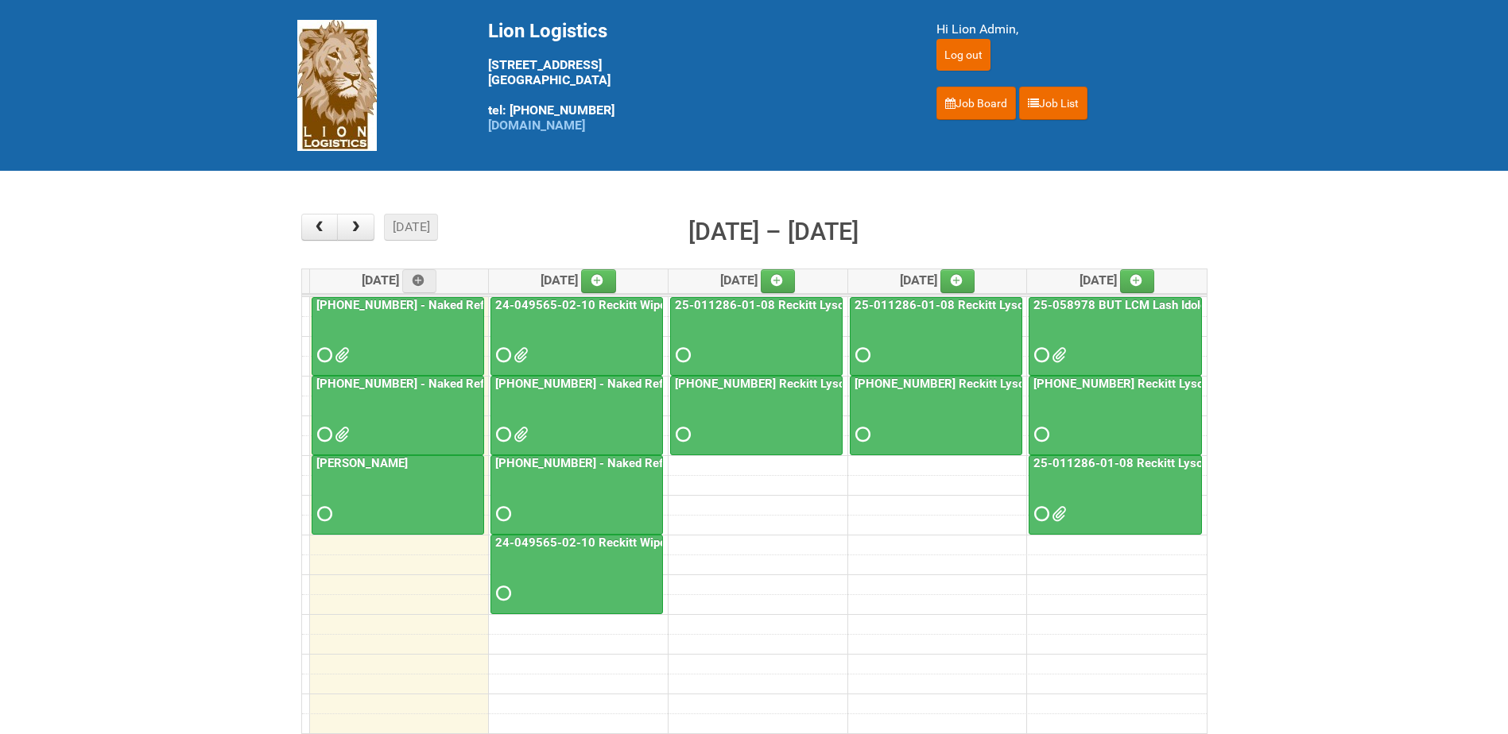 Image resolution: width=1508 pixels, height=734 pixels. Describe the element at coordinates (337, 85) in the screenshot. I see `img: Lion Logistics` at that location.